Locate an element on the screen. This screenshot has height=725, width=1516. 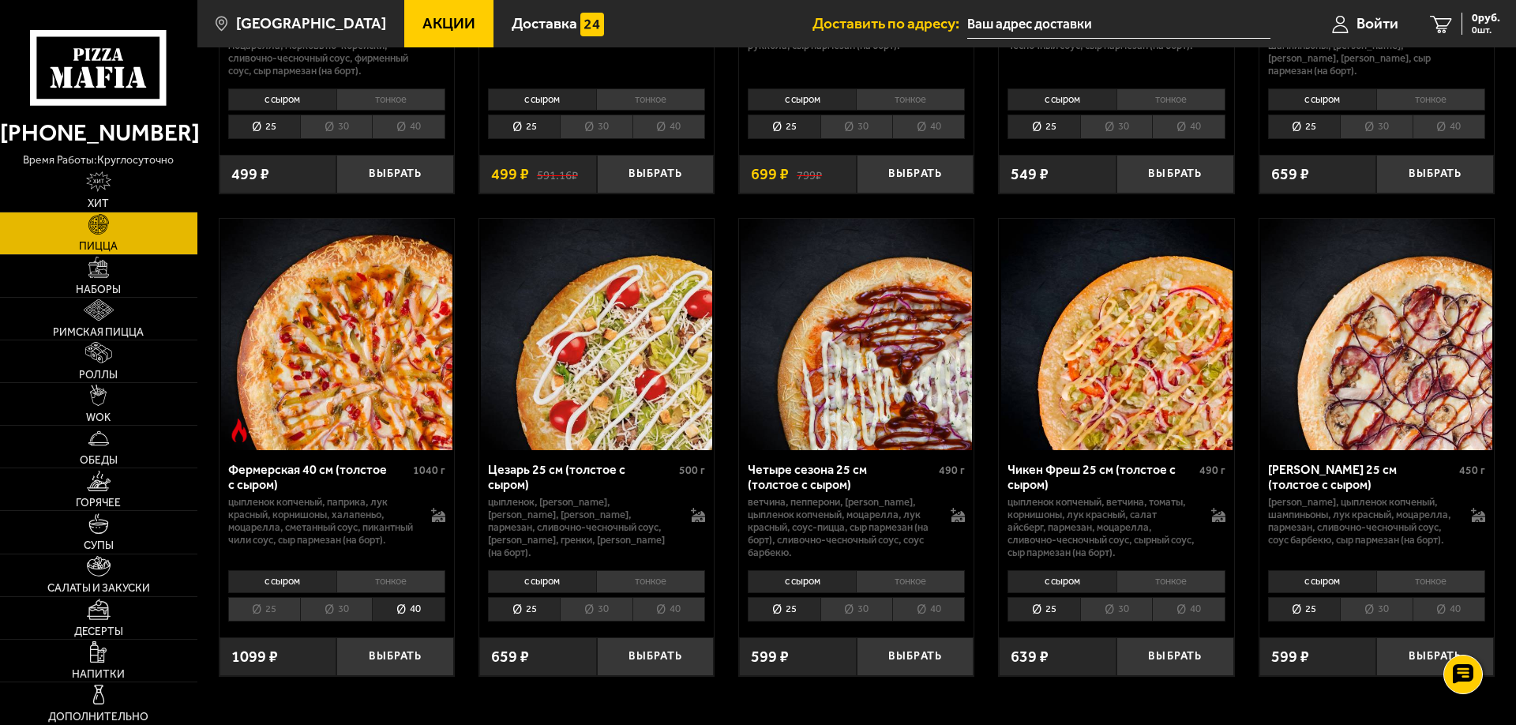
span: Войти is located at coordinates (1377, 23).